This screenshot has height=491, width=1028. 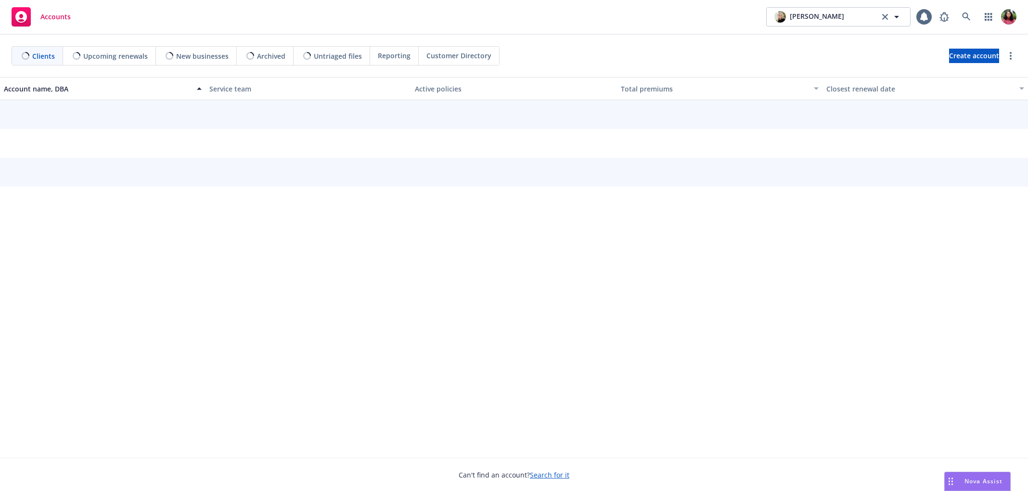 I want to click on a: Accounts, so click(x=41, y=17).